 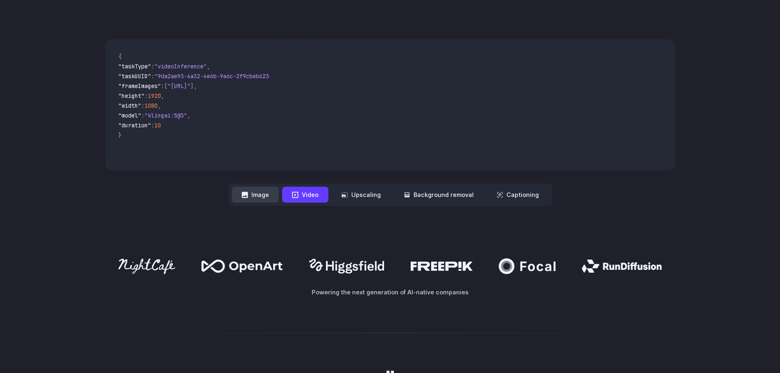 What do you see at coordinates (135, 76) in the screenshot?
I see `span: "taskUUID"` at bounding box center [135, 76].